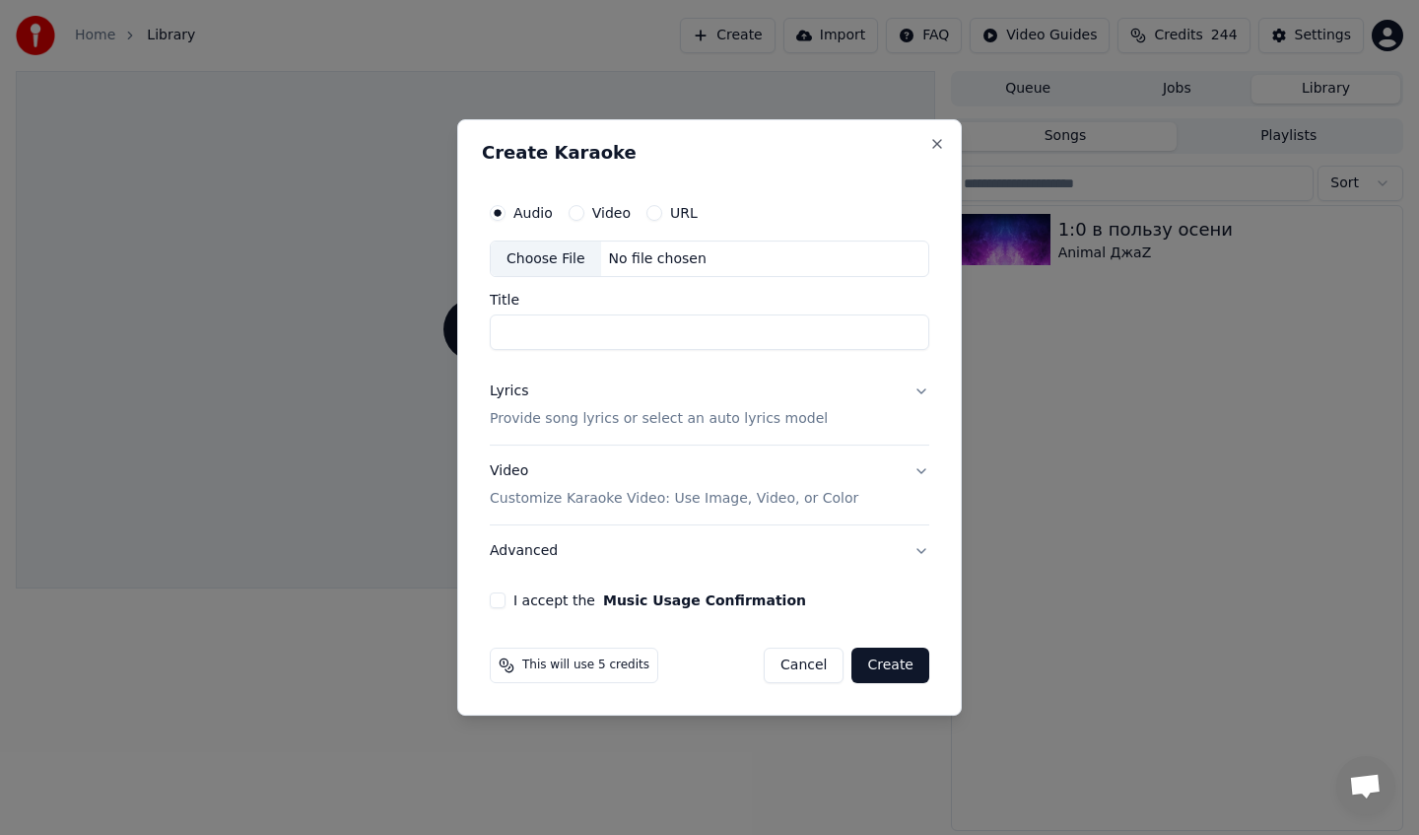 This screenshot has height=835, width=1419. What do you see at coordinates (657, 259) in the screenshot?
I see `div: No file chosen` at bounding box center [657, 259].